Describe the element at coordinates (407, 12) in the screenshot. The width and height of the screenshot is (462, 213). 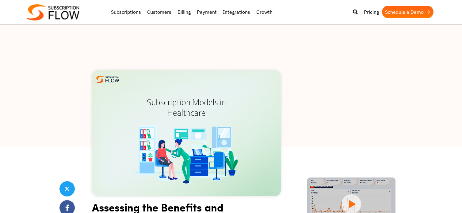
I see `a: Schedule a Demo` at that location.